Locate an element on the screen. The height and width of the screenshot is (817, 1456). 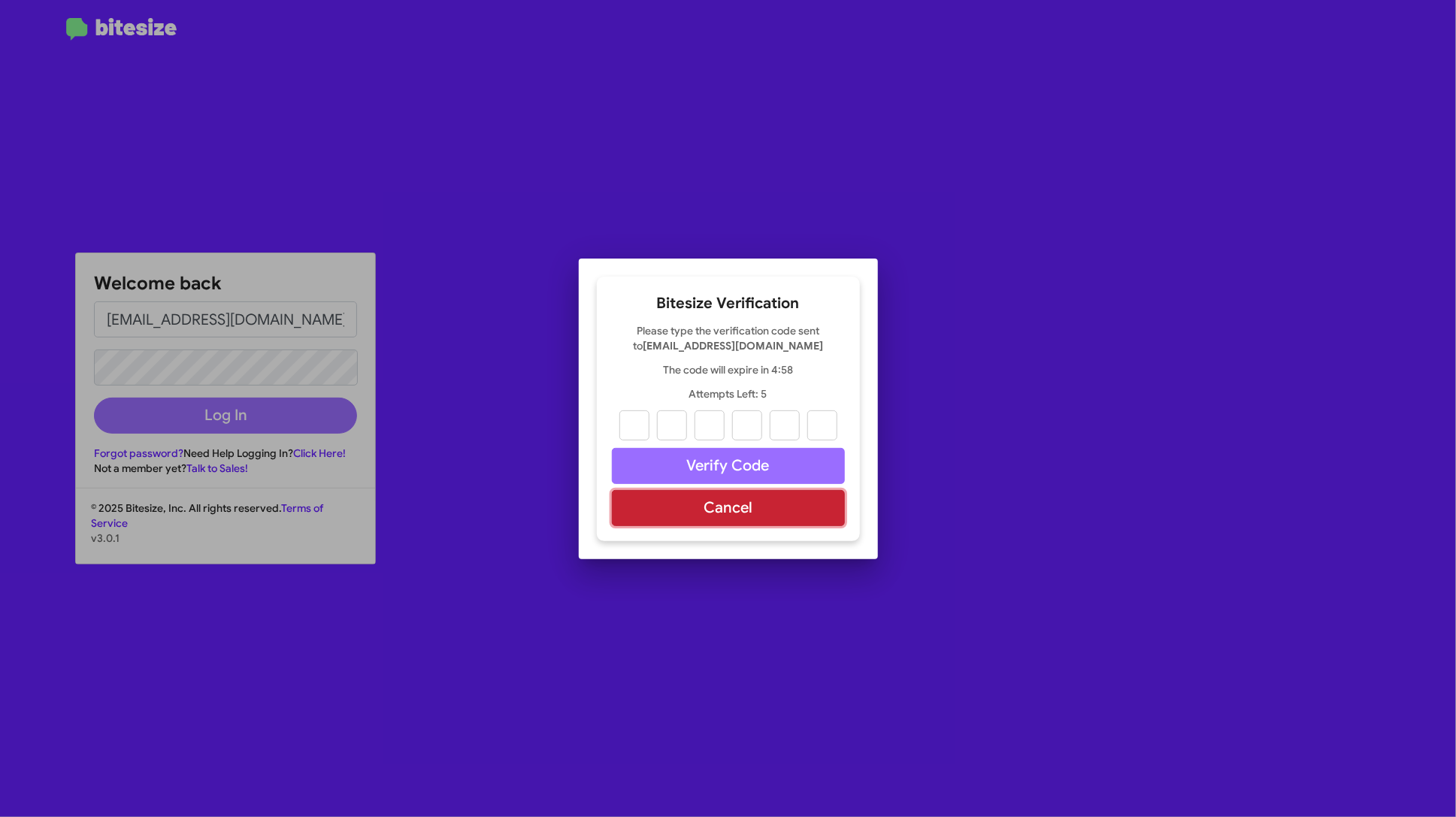
p: Attempts Left: 5 is located at coordinates (728, 394).